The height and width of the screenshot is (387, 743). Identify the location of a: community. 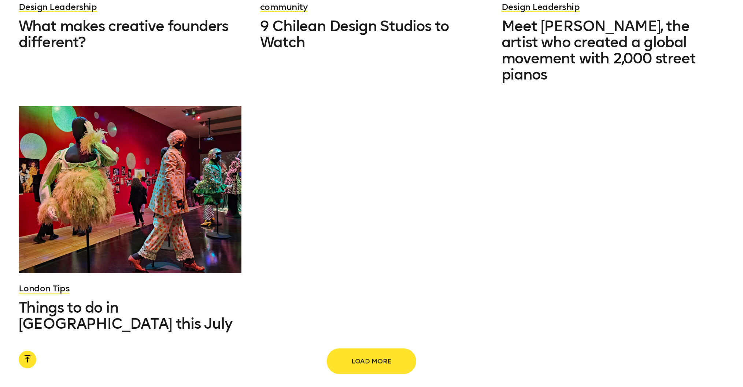
(284, 7).